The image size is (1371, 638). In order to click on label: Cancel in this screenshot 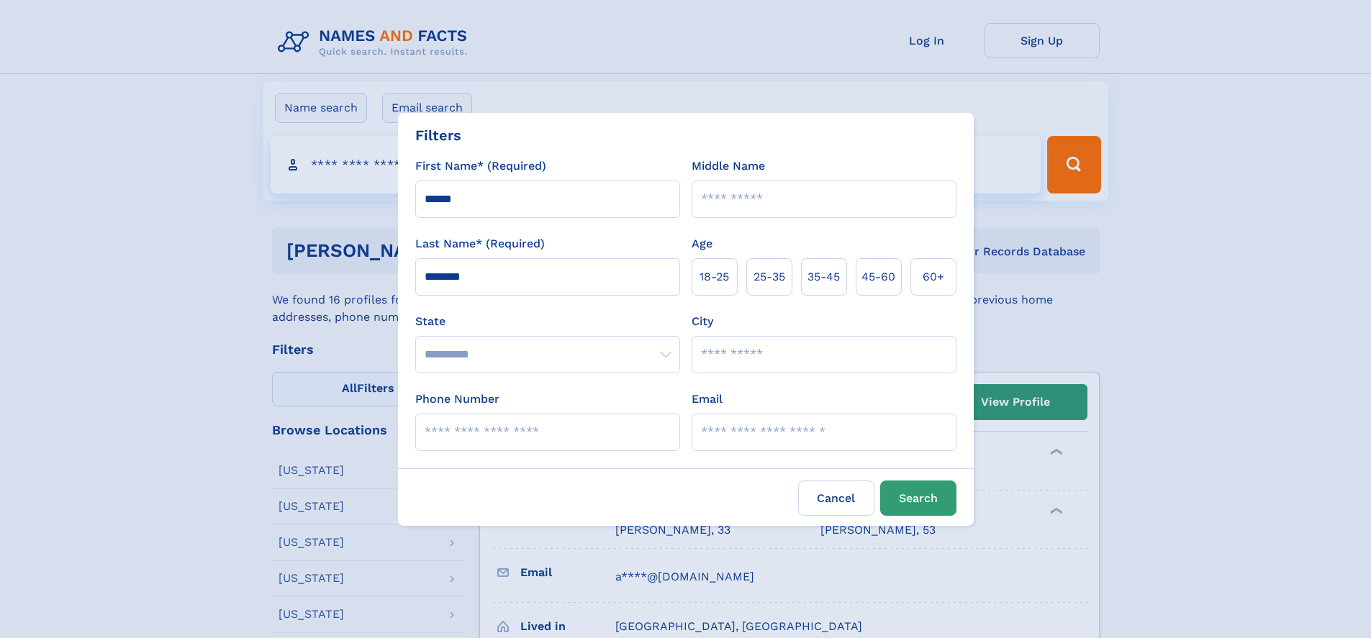, I will do `click(836, 498)`.